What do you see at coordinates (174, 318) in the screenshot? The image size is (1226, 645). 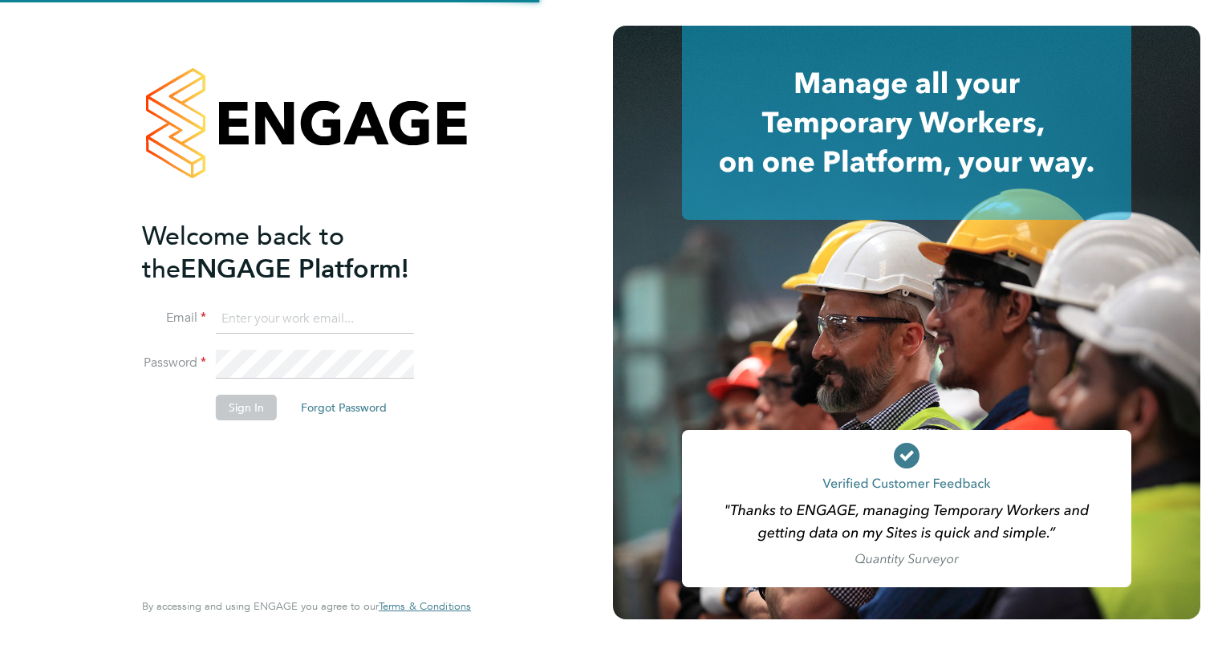 I see `label: Email` at bounding box center [174, 318].